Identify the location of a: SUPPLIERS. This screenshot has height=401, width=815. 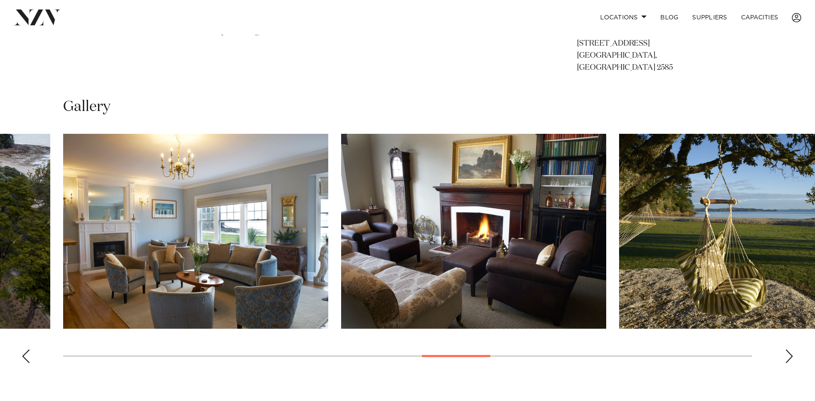
(710, 17).